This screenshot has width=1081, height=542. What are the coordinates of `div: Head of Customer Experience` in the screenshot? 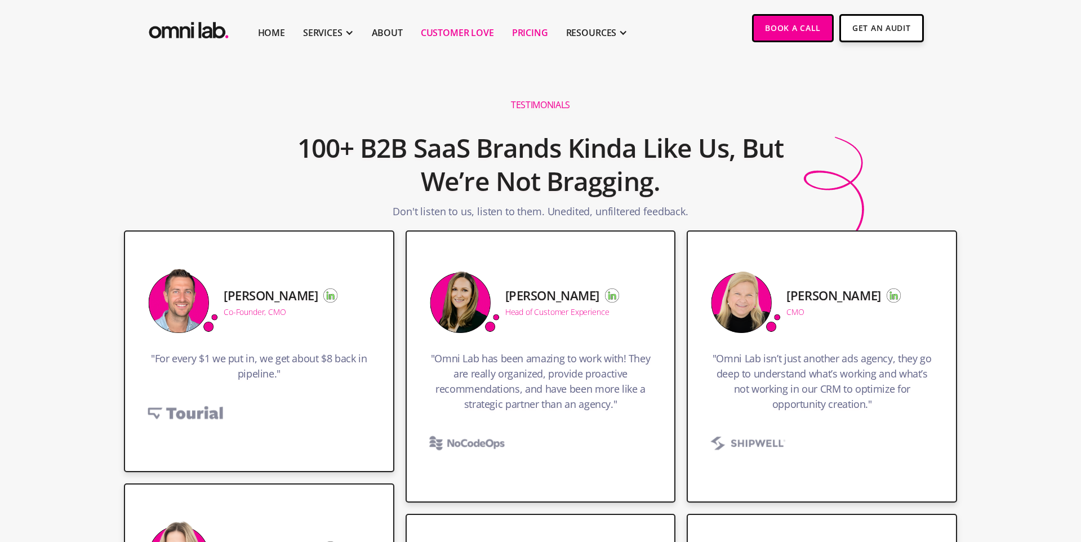 It's located at (557, 312).